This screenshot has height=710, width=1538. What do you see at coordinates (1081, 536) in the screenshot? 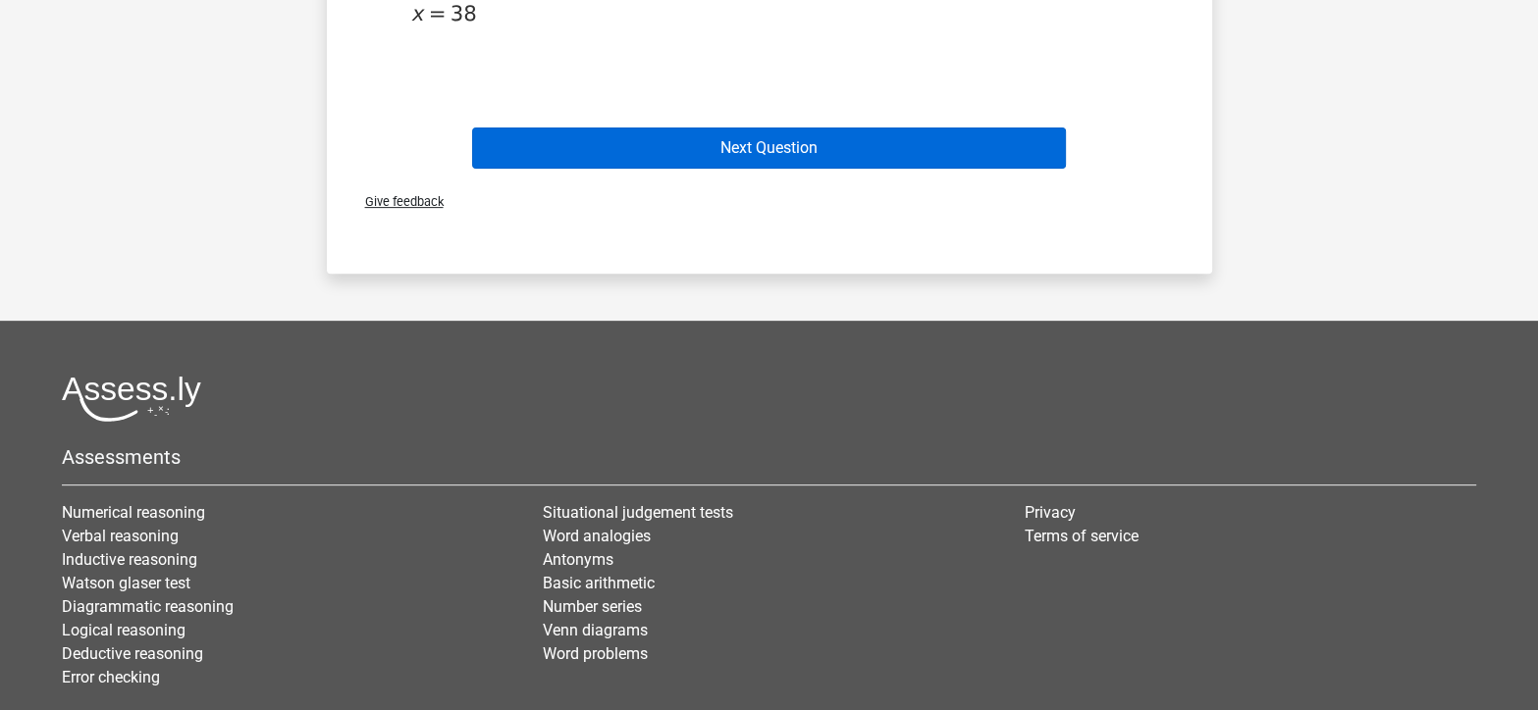
I see `a: Terms of service` at bounding box center [1081, 536].